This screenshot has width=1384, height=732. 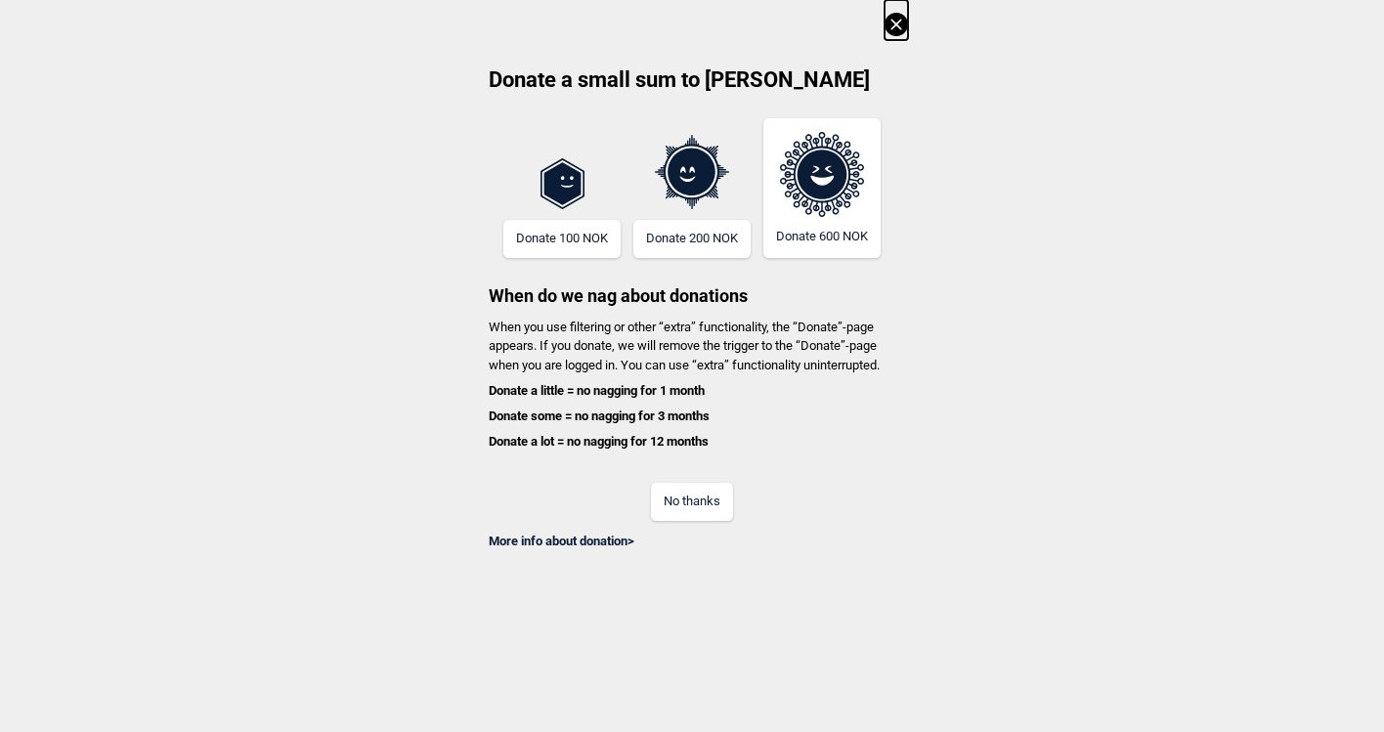 What do you see at coordinates (562, 238) in the screenshot?
I see `button: Donate 100 NOK` at bounding box center [562, 238].